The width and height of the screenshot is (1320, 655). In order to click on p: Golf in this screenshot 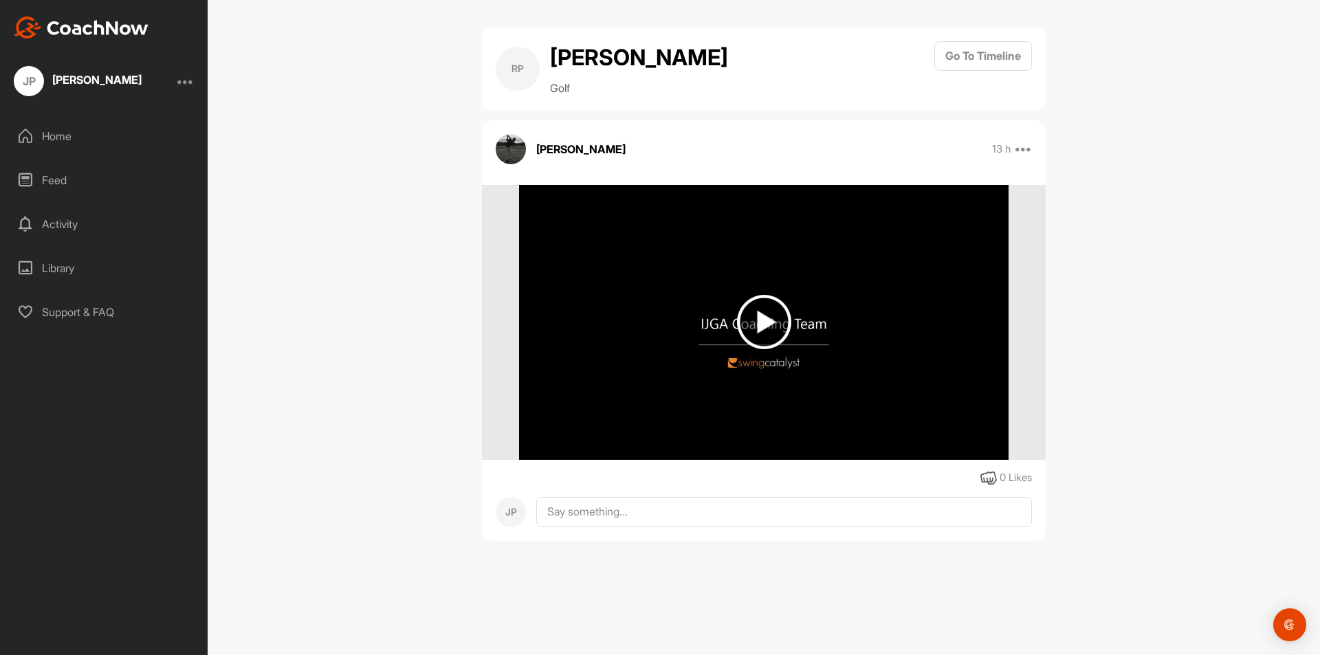, I will do `click(639, 88)`.